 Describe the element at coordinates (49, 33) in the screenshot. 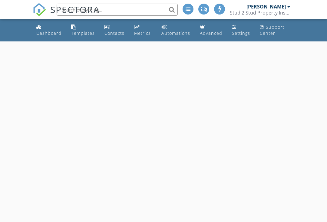

I see `div: Dashboard` at that location.